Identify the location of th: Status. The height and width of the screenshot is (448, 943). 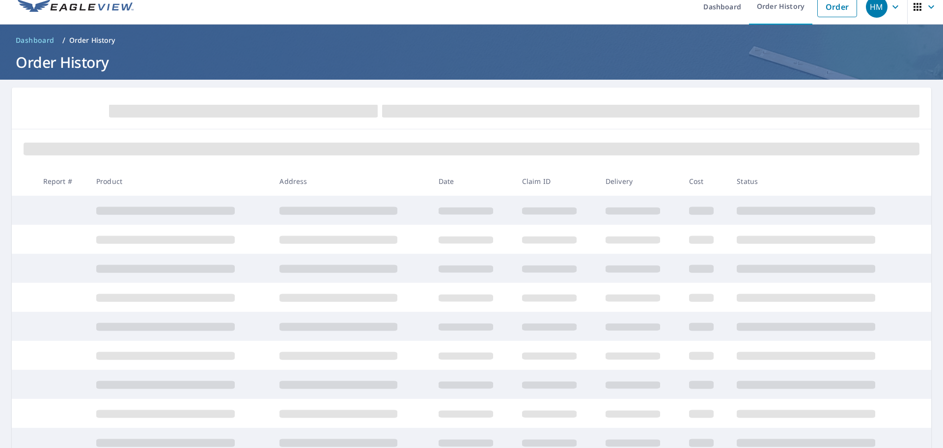
(821, 181).